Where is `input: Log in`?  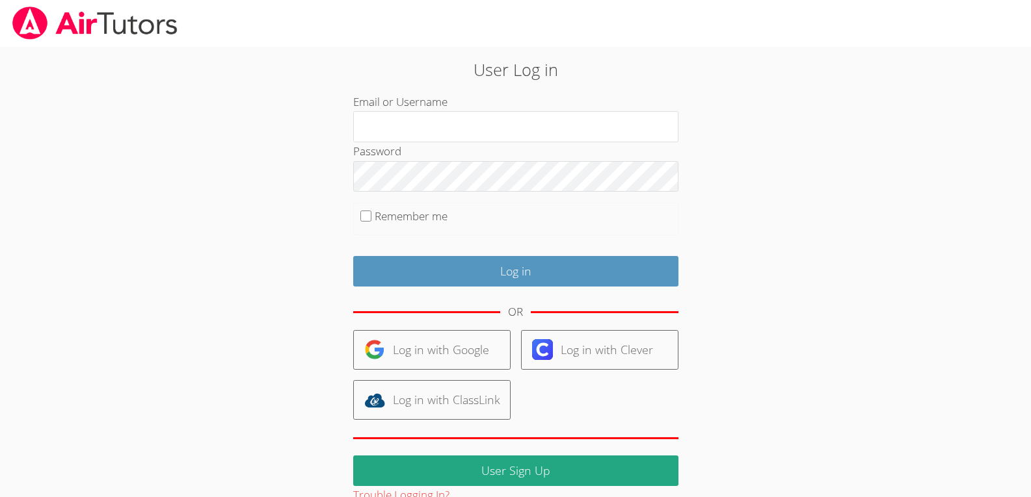 input: Log in is located at coordinates (516, 271).